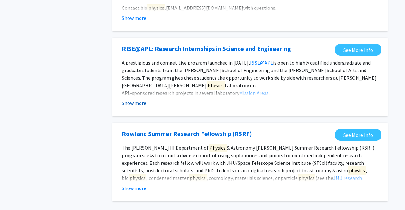  What do you see at coordinates (262, 63) in the screenshot?
I see `a: RISE@APL` at bounding box center [262, 63].